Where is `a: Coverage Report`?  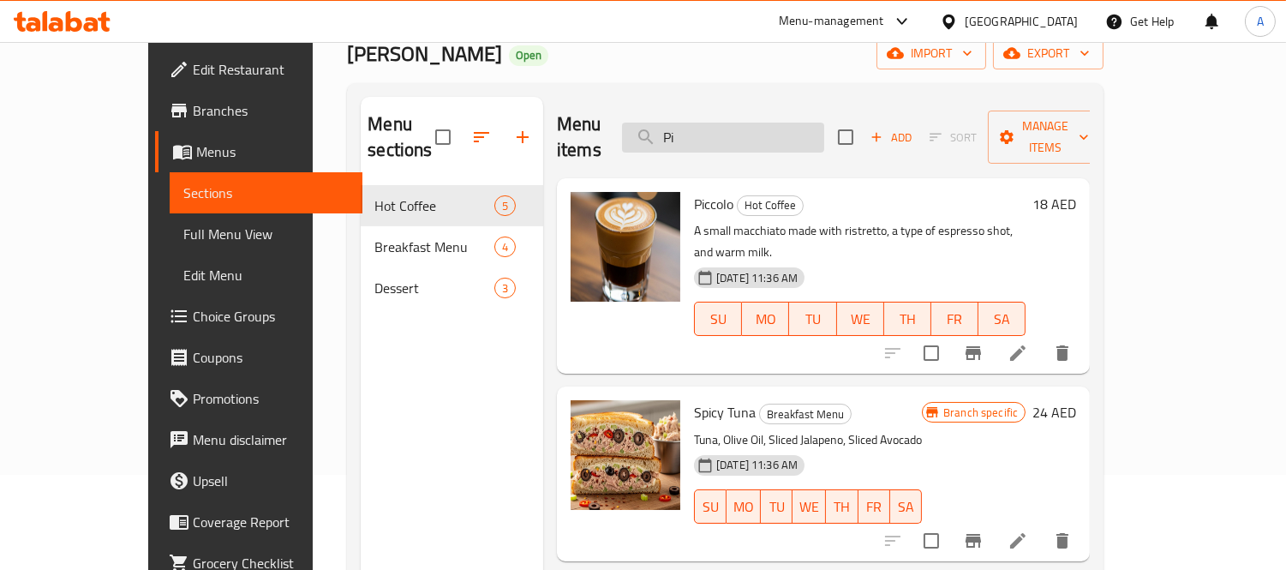 a: Coverage Report is located at coordinates (259, 522).